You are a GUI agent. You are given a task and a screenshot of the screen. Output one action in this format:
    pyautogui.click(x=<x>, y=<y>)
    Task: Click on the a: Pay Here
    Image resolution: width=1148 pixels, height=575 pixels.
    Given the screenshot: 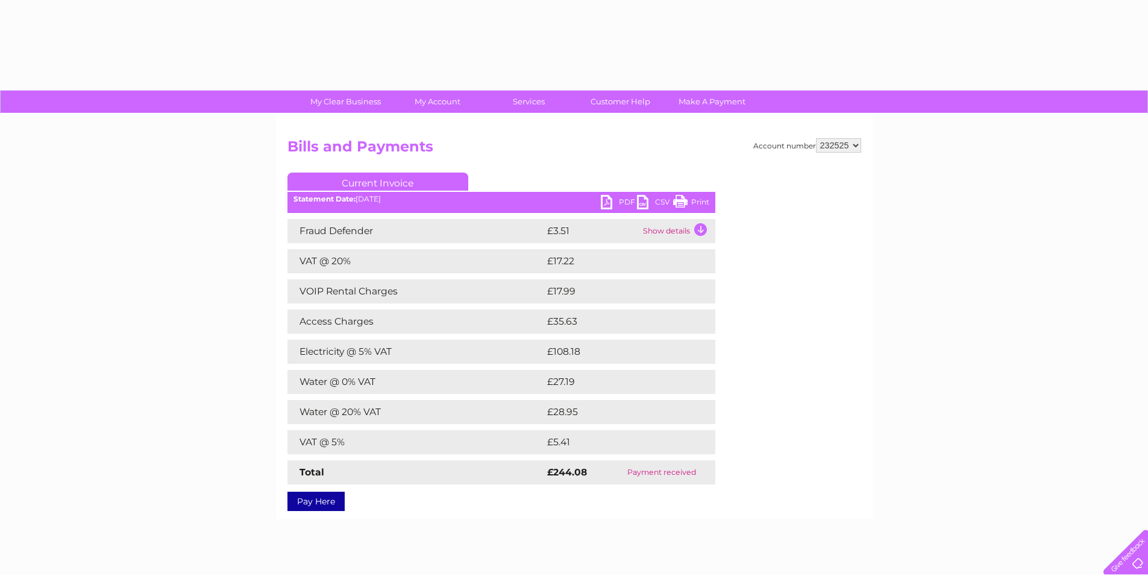 What is the action you would take?
    pyautogui.click(x=316, y=501)
    